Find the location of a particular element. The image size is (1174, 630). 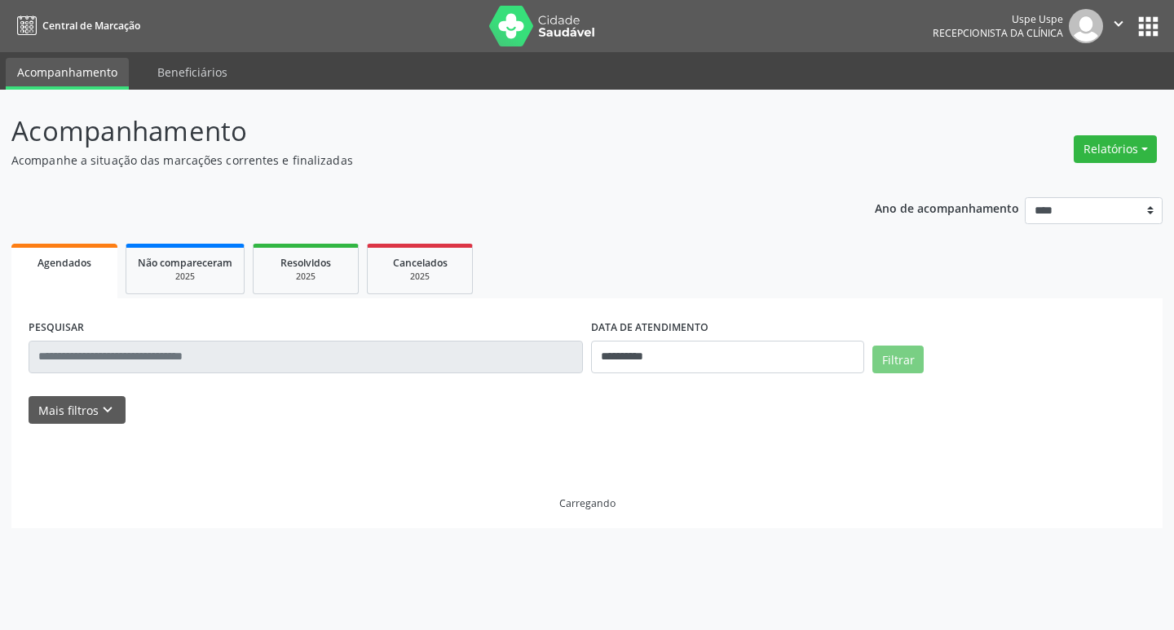

label: PESQUISAR is located at coordinates (56, 328).